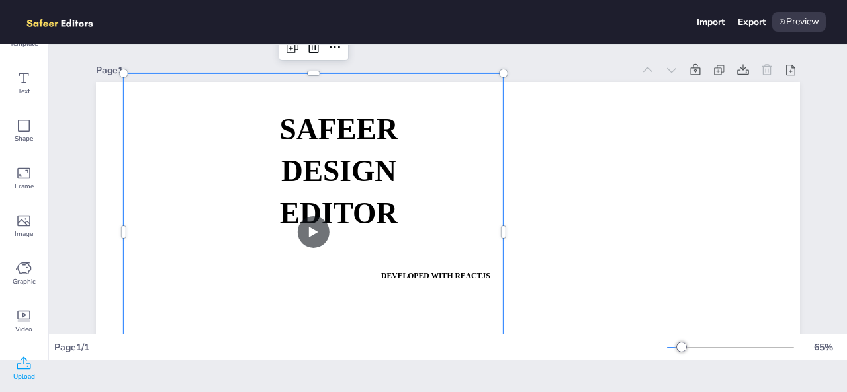 The image size is (847, 392). What do you see at coordinates (799, 22) in the screenshot?
I see `div: Preview` at bounding box center [799, 22].